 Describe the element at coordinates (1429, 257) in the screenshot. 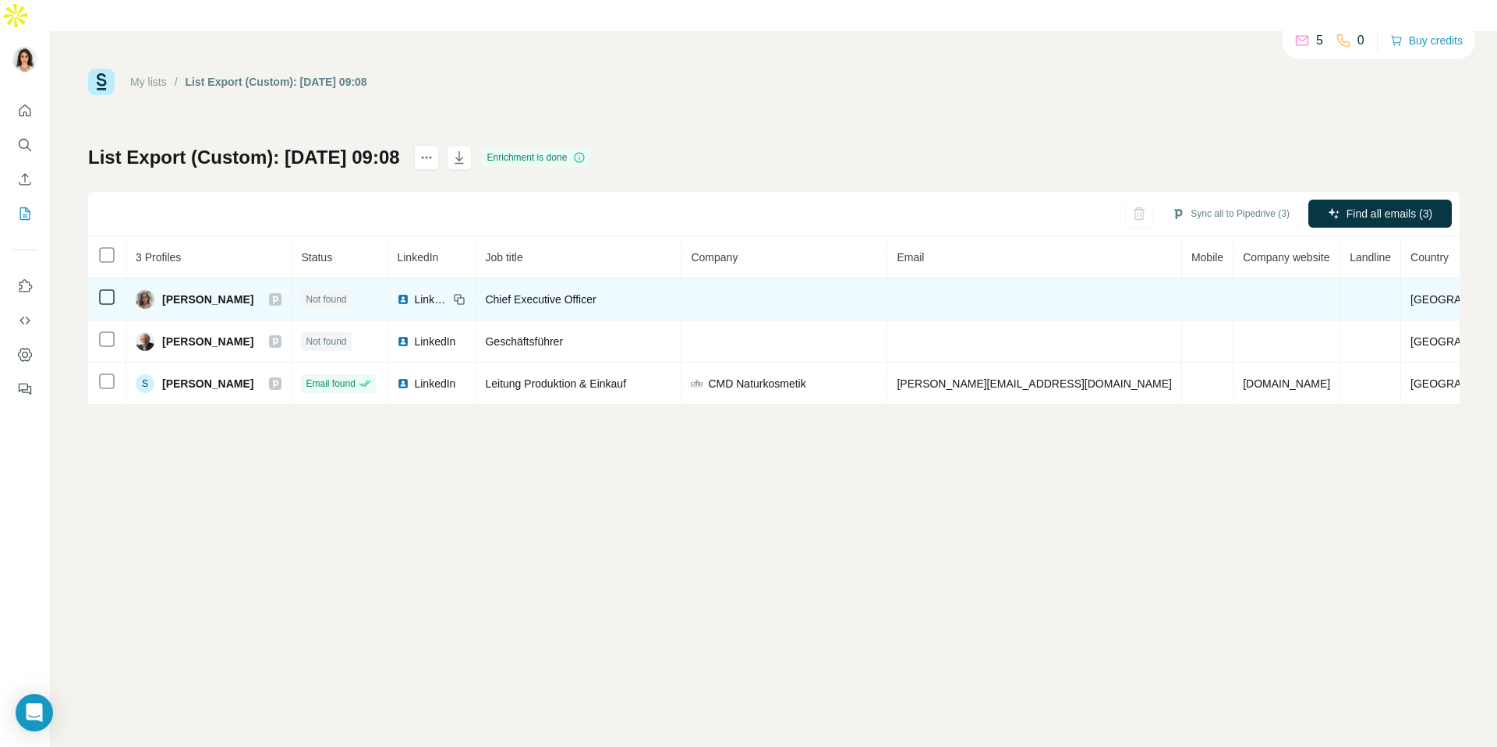

I see `span: Country` at that location.